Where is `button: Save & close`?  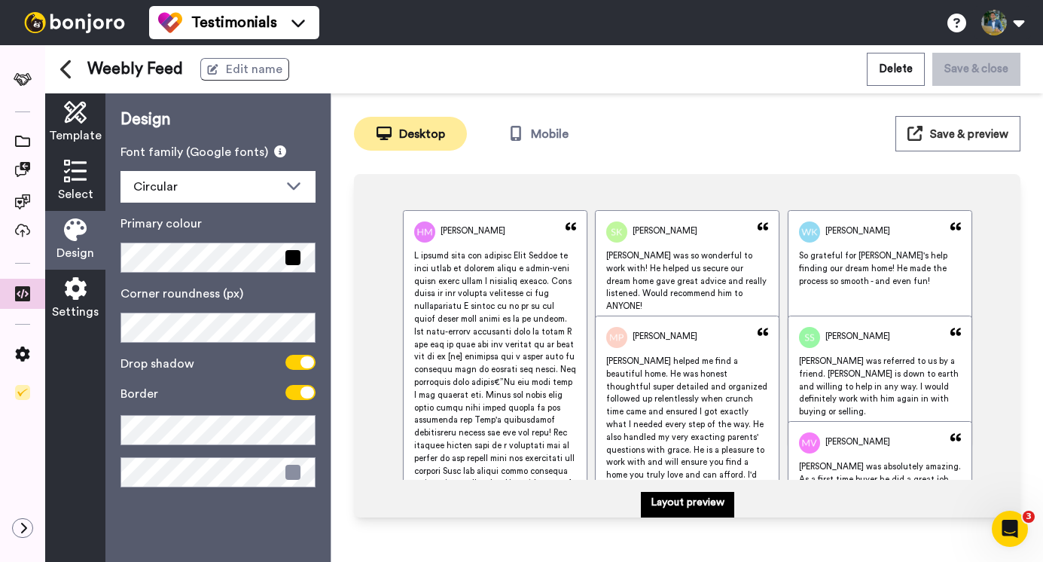
button: Save & close is located at coordinates (976, 69).